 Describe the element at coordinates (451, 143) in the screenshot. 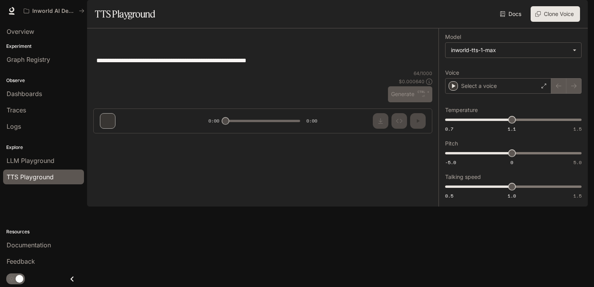

I see `p: Pitch` at that location.